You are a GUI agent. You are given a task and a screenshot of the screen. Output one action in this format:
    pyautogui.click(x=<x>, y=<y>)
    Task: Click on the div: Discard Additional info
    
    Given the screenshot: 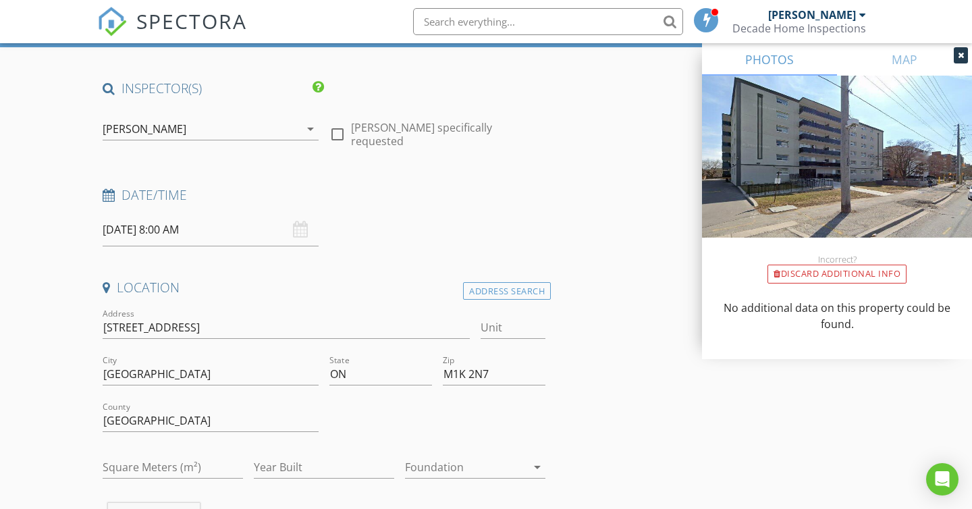 What is the action you would take?
    pyautogui.click(x=837, y=274)
    